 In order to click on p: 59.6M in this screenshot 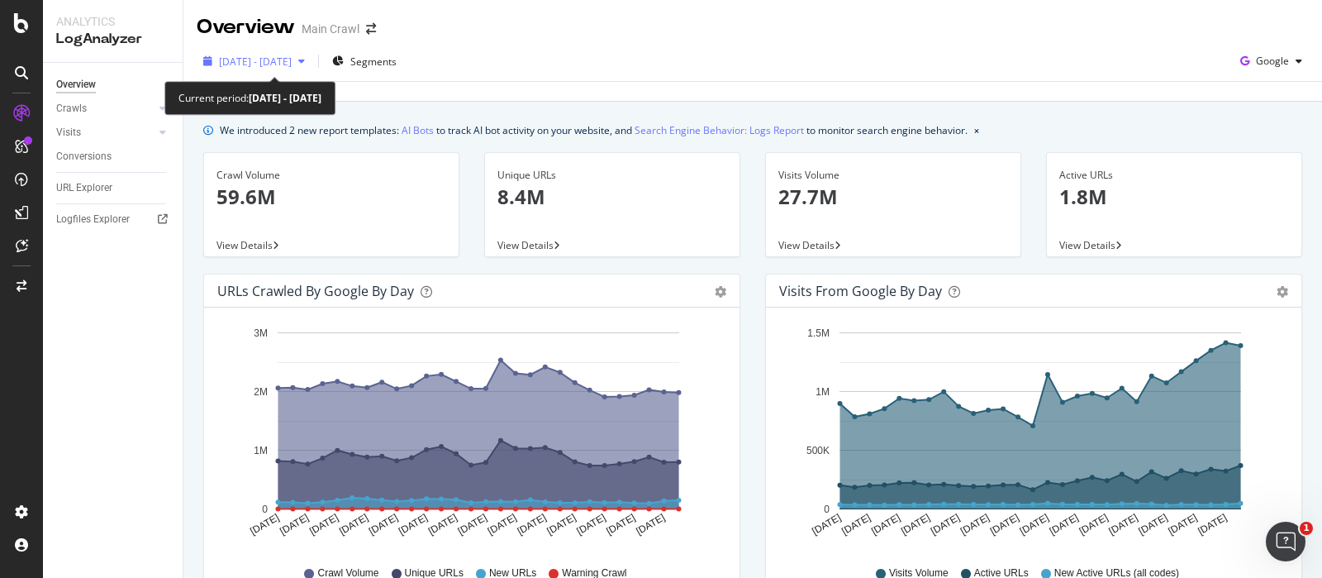, I will do `click(331, 197)`.